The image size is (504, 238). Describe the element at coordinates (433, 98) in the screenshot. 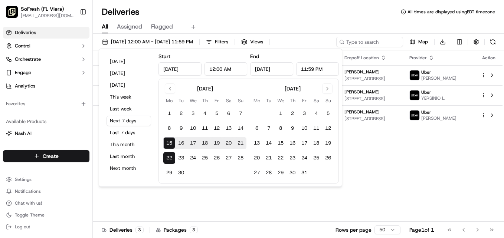

I see `span: YERSINIO L.` at that location.